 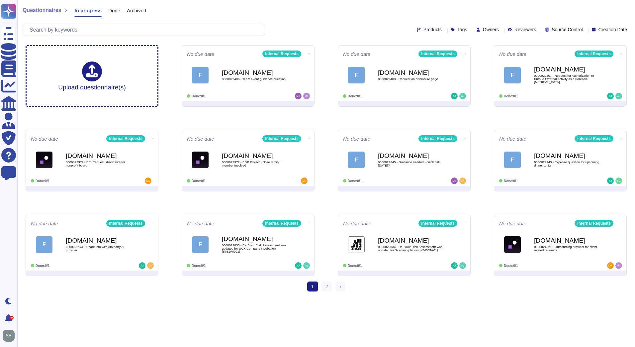 I want to click on span: 0000022372 - EDP Project - close family member involved, so click(x=255, y=163).